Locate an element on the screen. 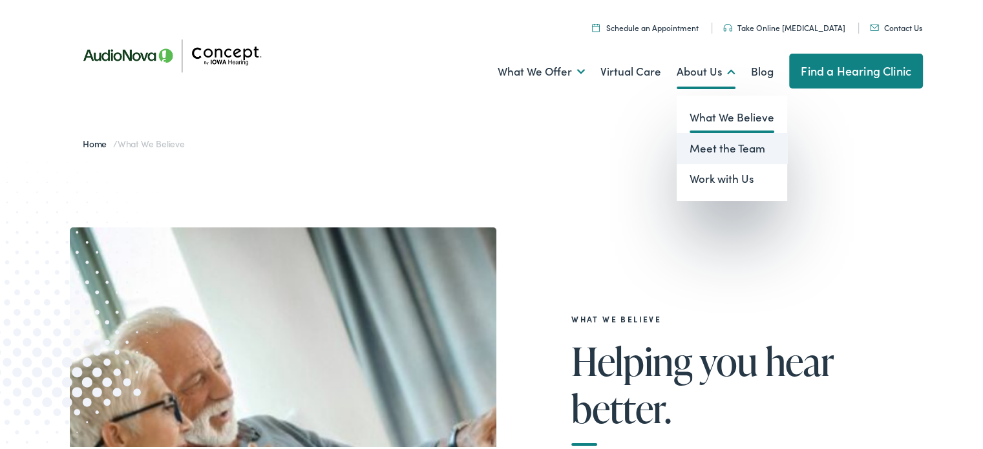 Image resolution: width=983 pixels, height=449 pixels. a: About Us is located at coordinates (706, 70).